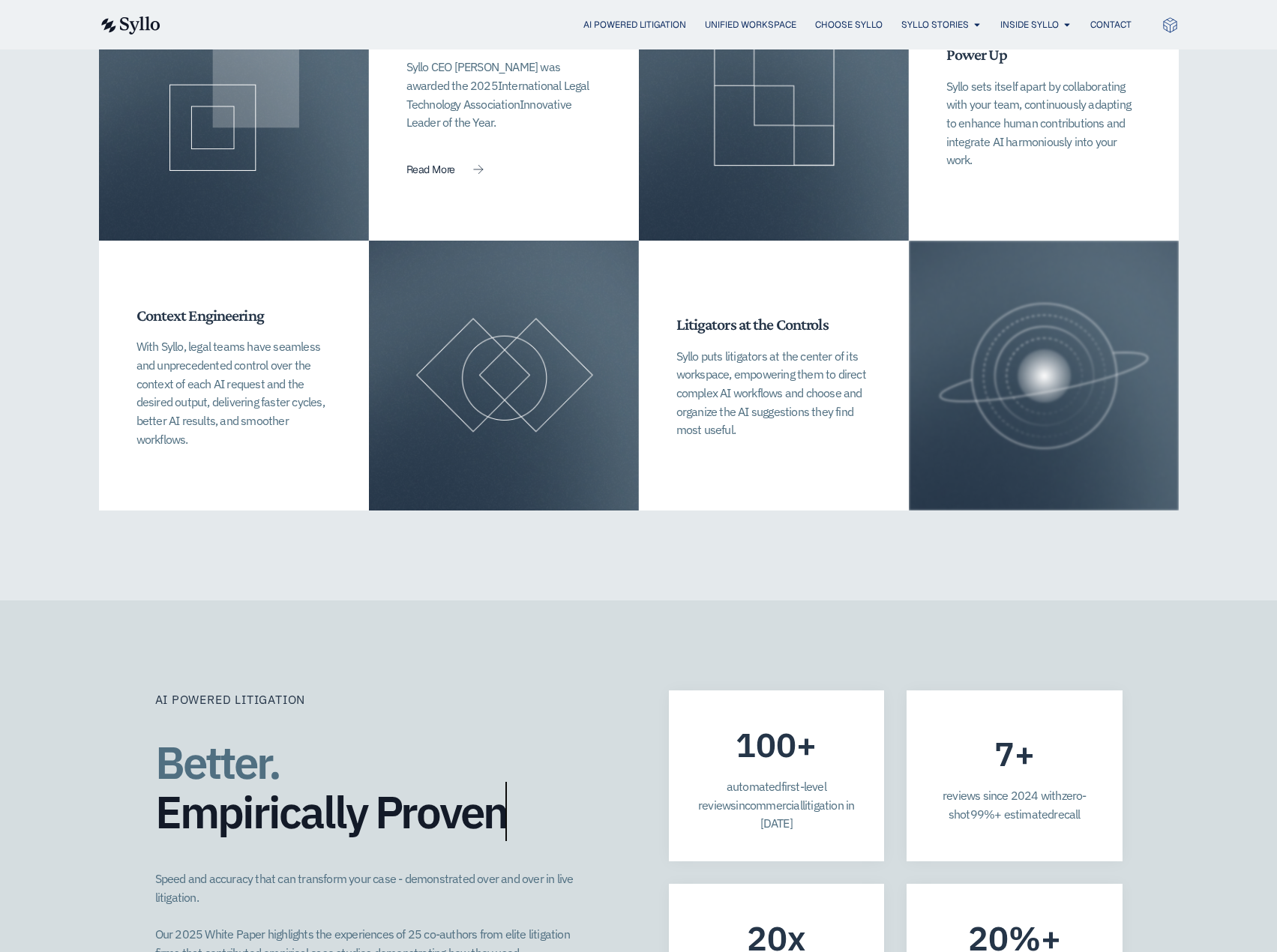 Image resolution: width=1277 pixels, height=952 pixels. What do you see at coordinates (1066, 814) in the screenshot?
I see `span: recall` at bounding box center [1066, 814].